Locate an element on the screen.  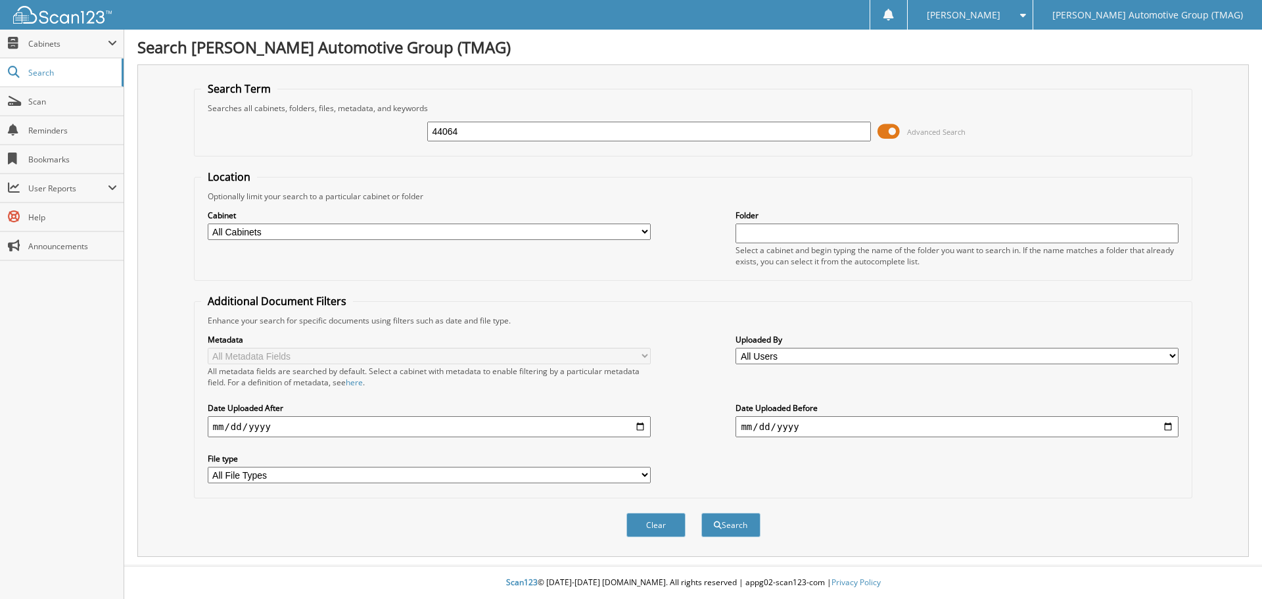
label: Metadata is located at coordinates (429, 339).